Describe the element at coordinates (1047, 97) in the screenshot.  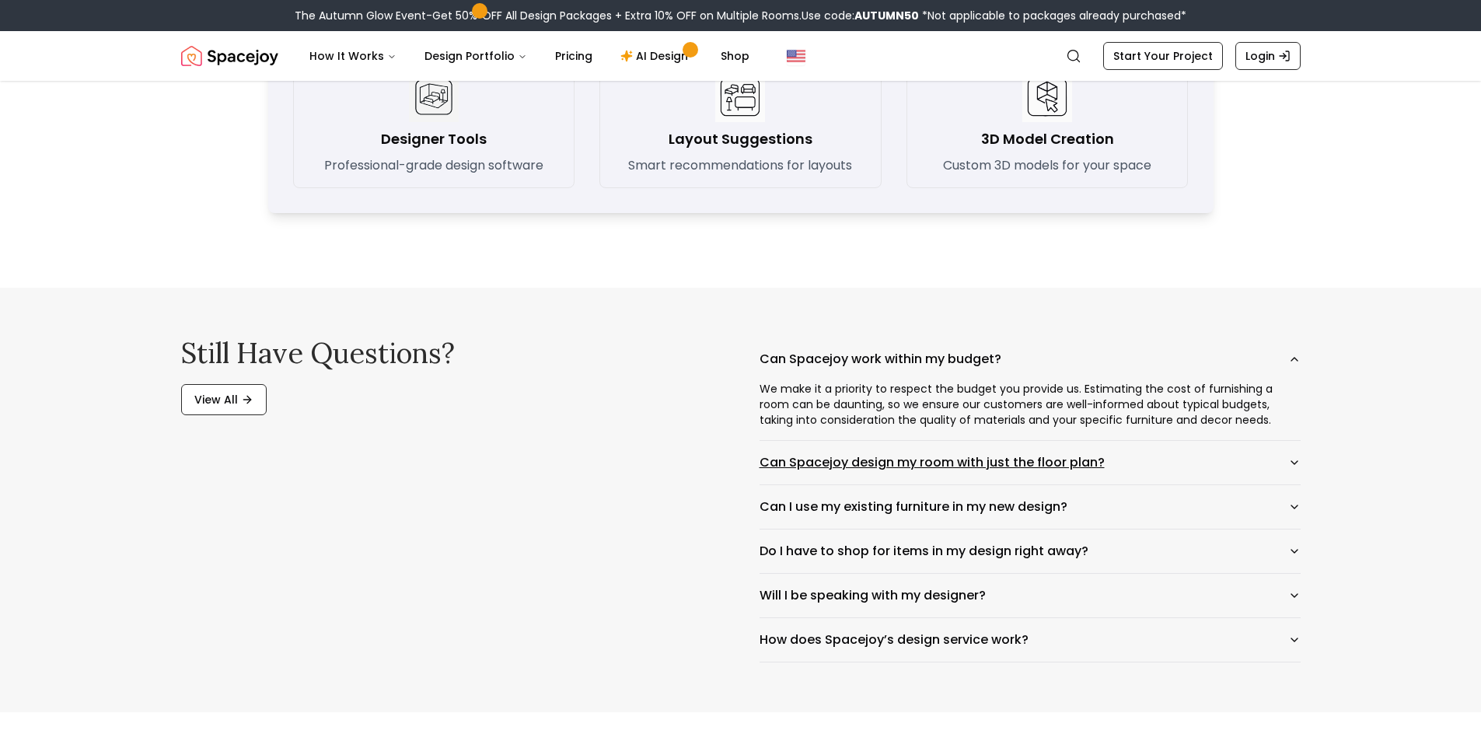
I see `img: 3D Model Creation icon` at that location.